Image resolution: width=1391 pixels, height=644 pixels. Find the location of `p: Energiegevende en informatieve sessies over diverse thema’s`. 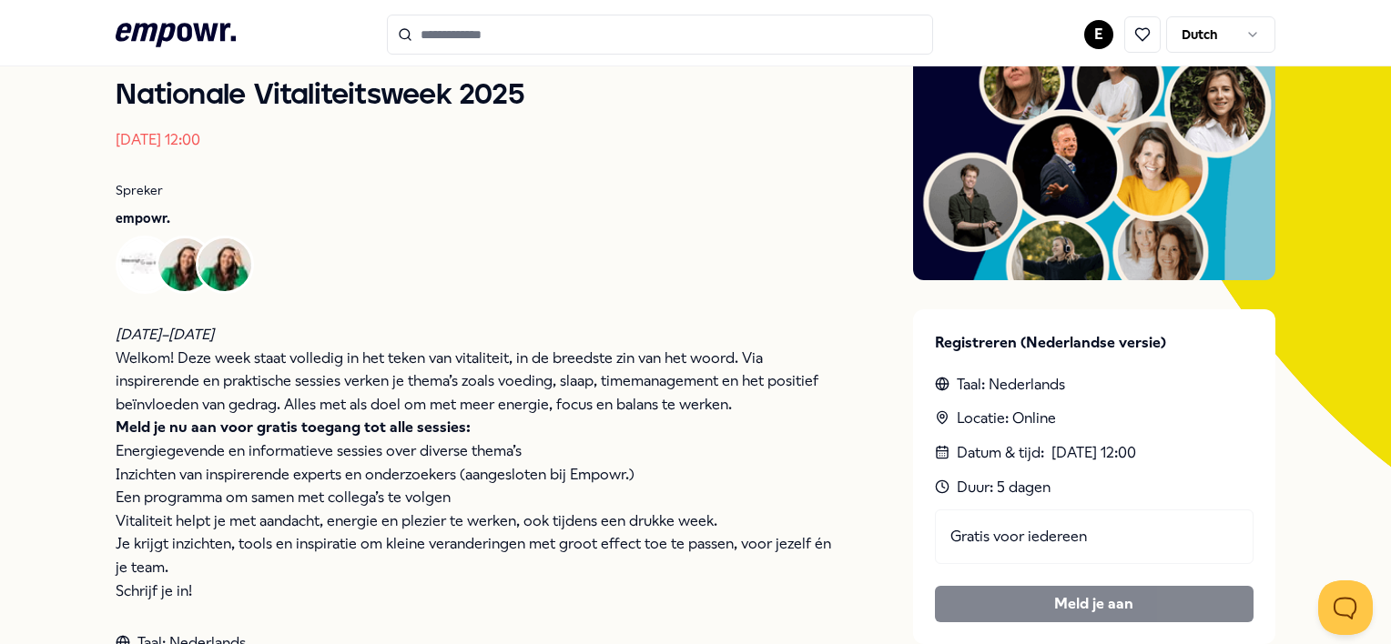

p: Energiegevende en informatieve sessies over diverse thema’s is located at coordinates (478, 451).